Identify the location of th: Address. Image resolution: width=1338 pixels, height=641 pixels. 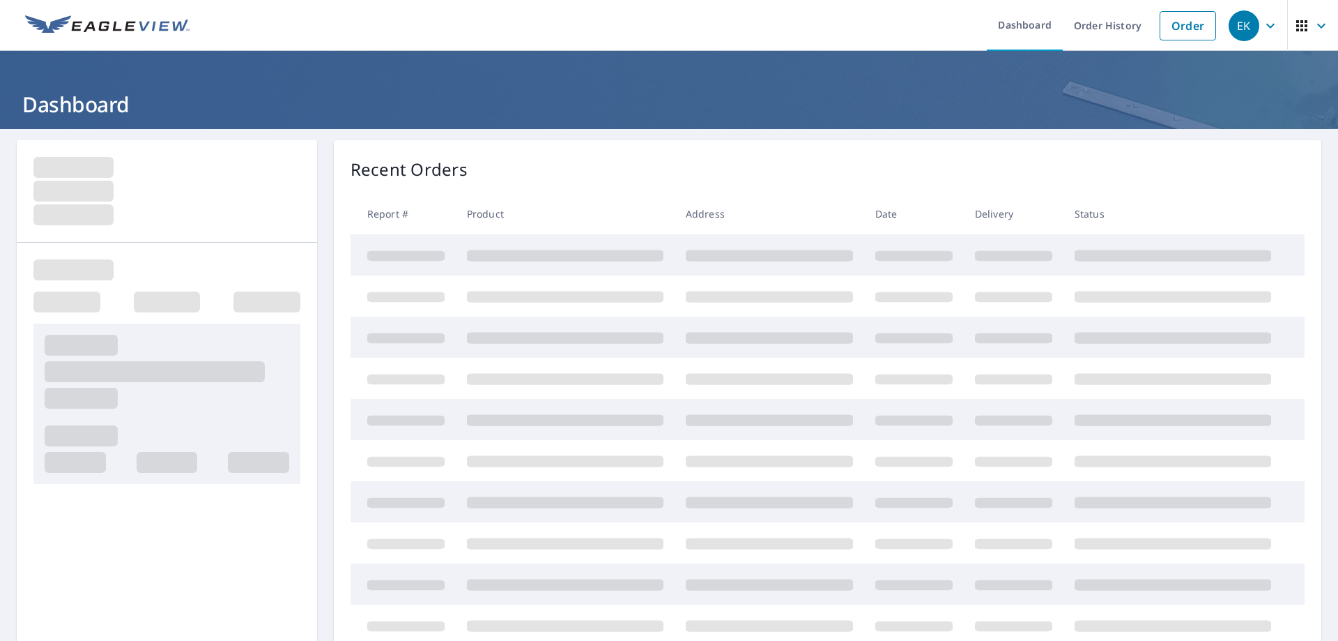
(770, 213).